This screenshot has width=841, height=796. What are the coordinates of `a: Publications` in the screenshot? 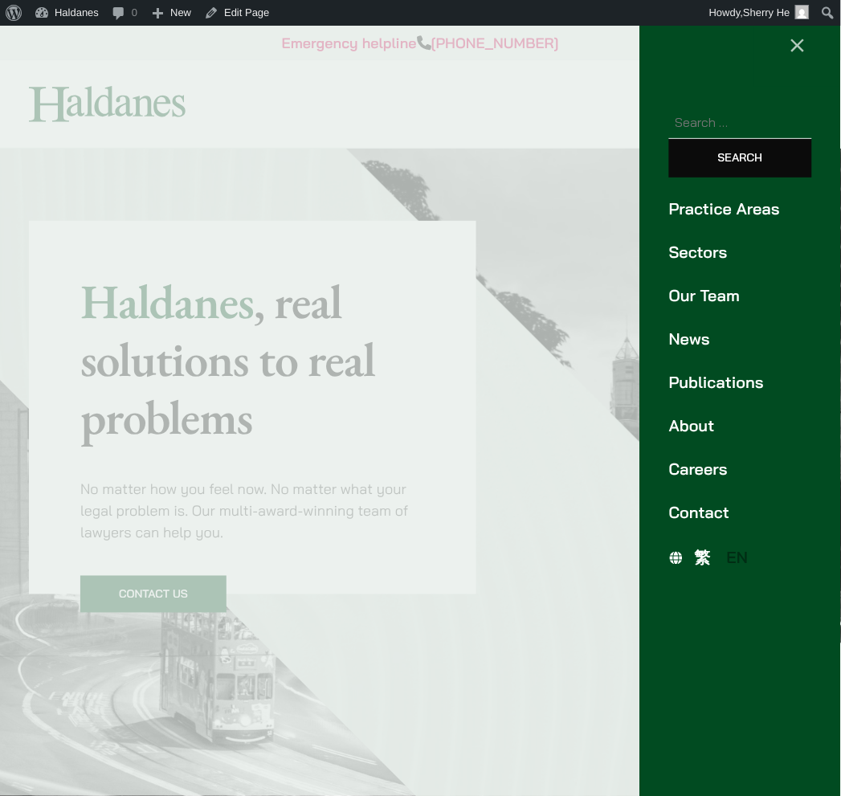 It's located at (741, 382).